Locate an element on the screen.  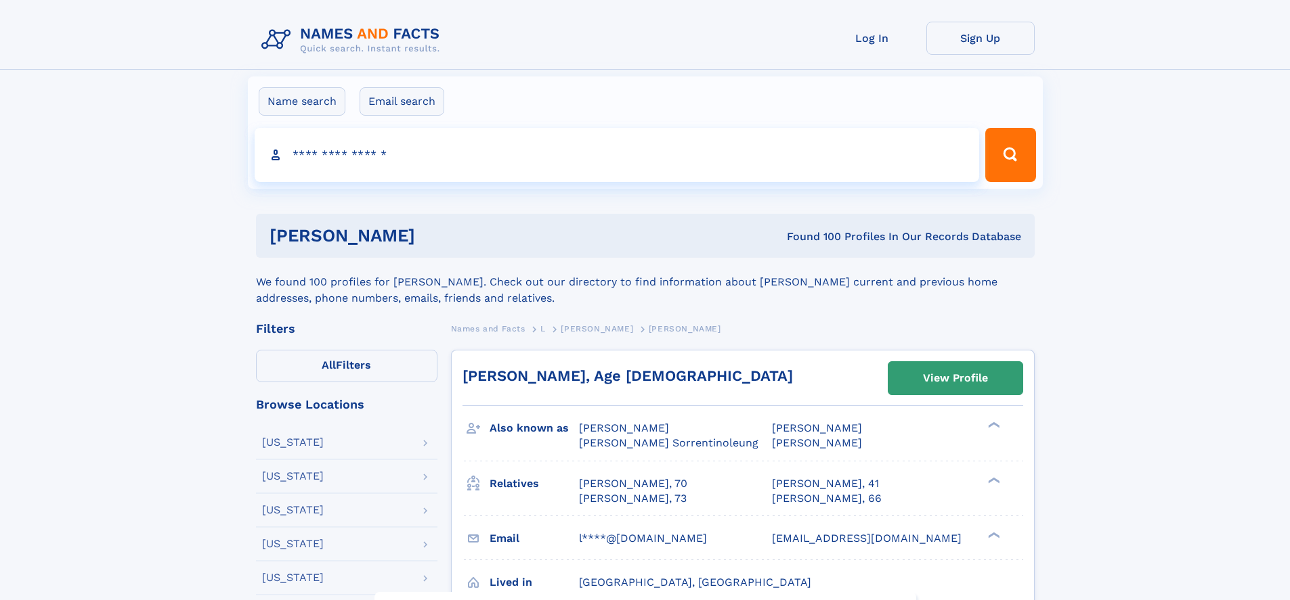
div: Found 100 Profiles In Our Records Database is located at coordinates (810, 237).